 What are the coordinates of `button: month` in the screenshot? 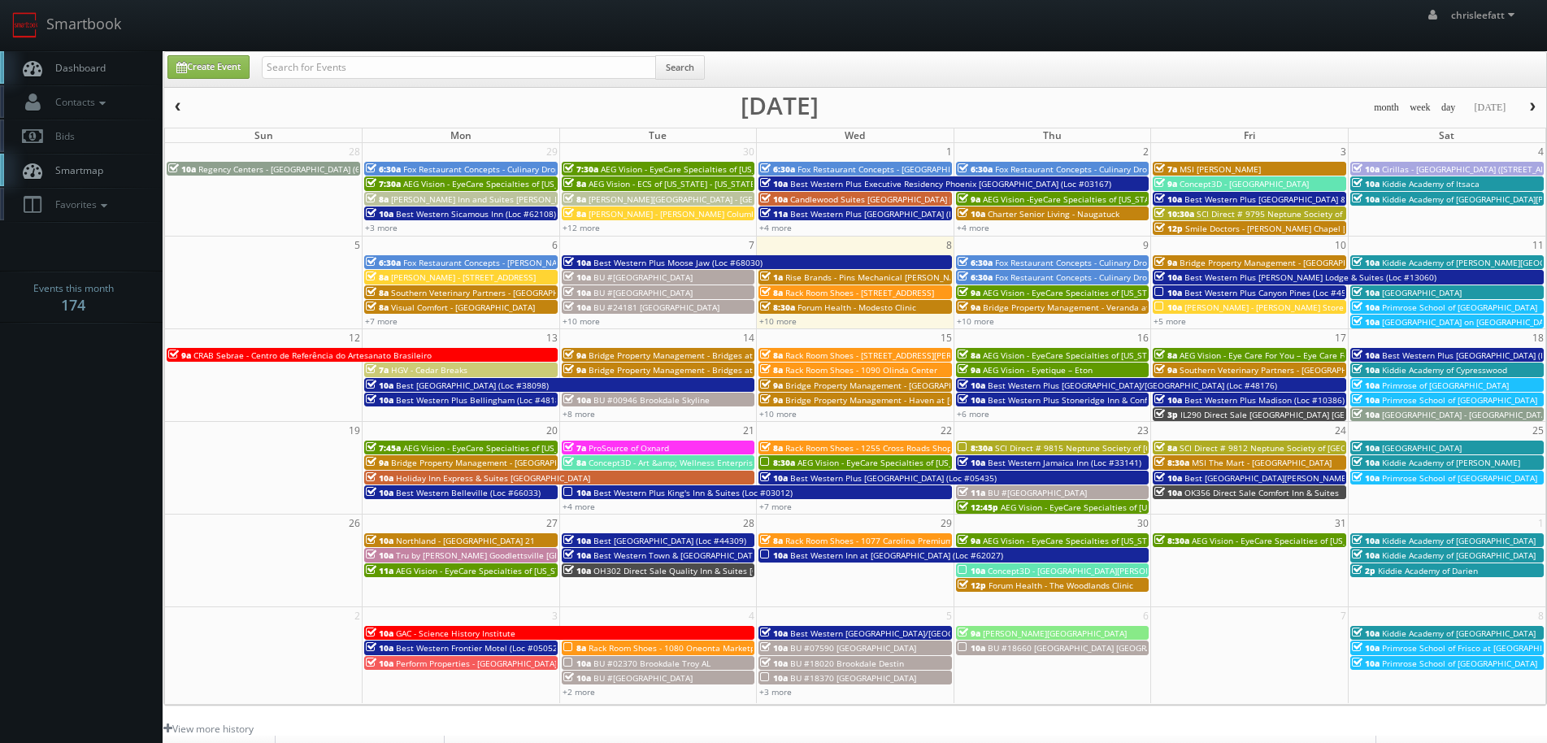 It's located at (1386, 107).